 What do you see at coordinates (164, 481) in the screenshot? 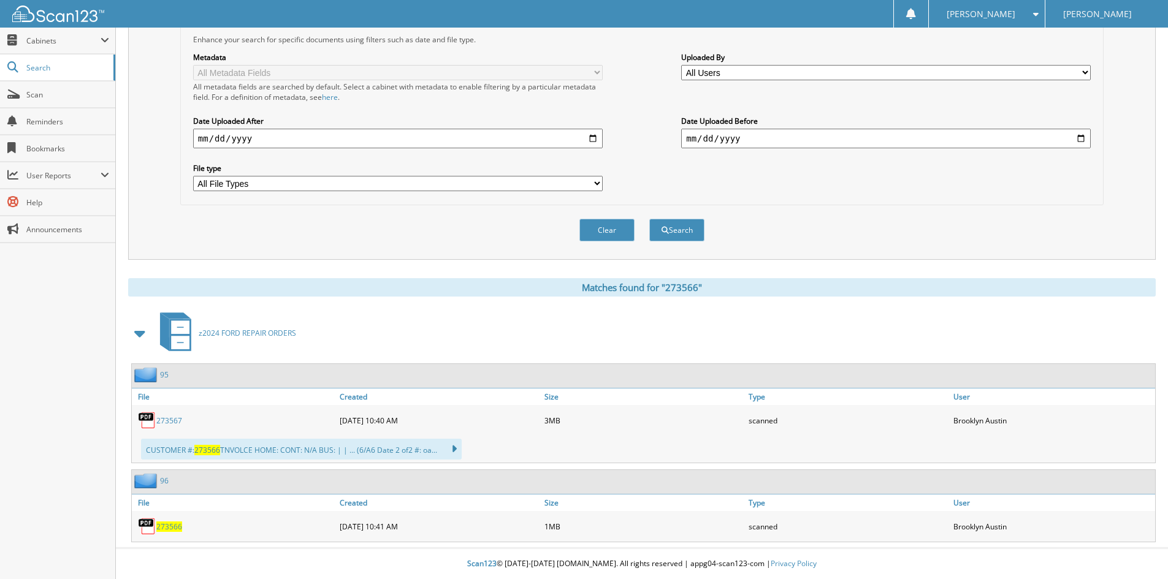
I see `a: 96` at bounding box center [164, 481].